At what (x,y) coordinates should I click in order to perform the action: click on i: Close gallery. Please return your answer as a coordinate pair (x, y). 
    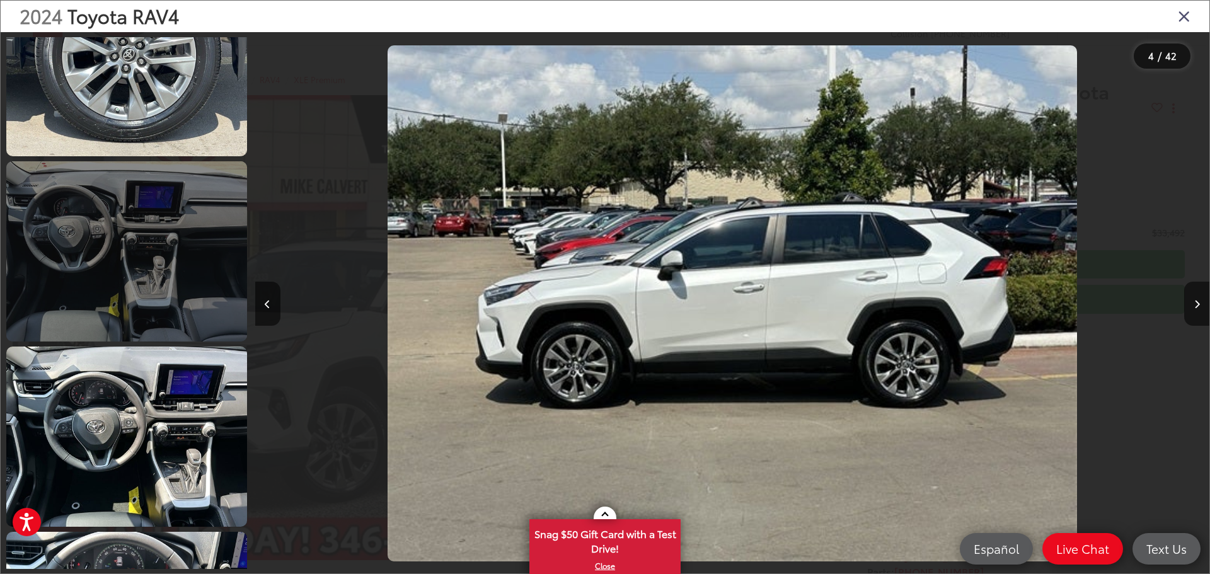
    Looking at the image, I should click on (1184, 16).